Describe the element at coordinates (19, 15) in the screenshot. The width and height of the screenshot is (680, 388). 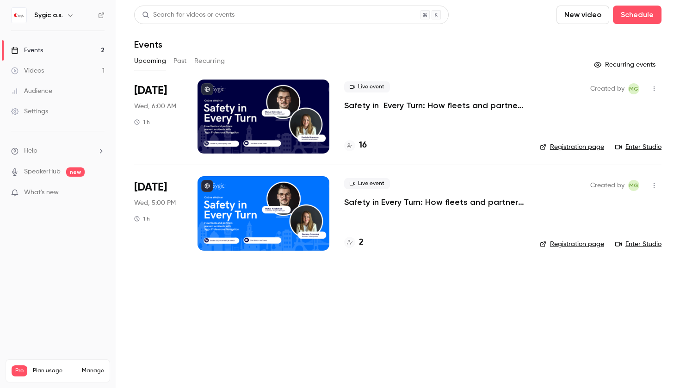
I see `img: Sygic a.s.` at that location.